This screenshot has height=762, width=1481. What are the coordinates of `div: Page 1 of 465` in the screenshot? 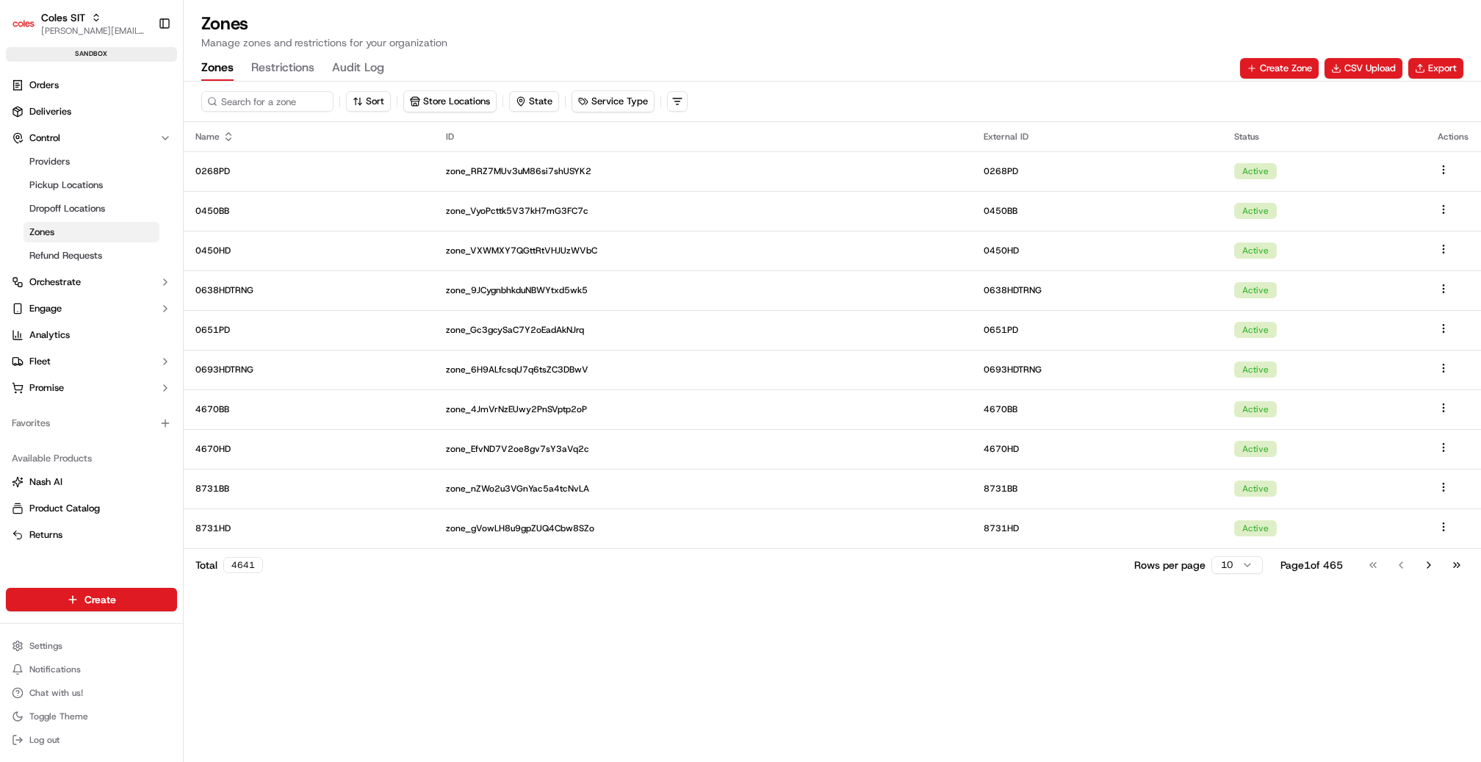 It's located at (1311, 565).